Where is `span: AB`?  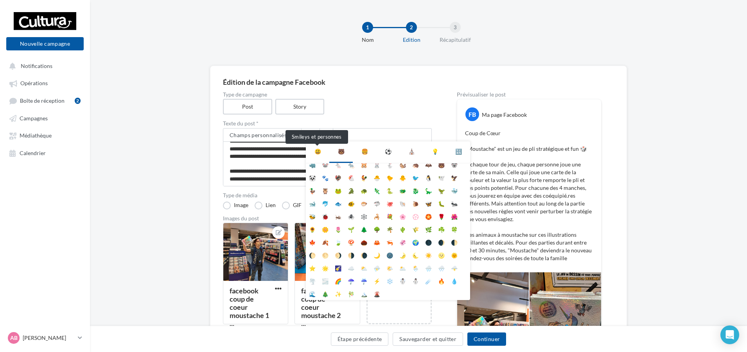 span: AB is located at coordinates (14, 338).